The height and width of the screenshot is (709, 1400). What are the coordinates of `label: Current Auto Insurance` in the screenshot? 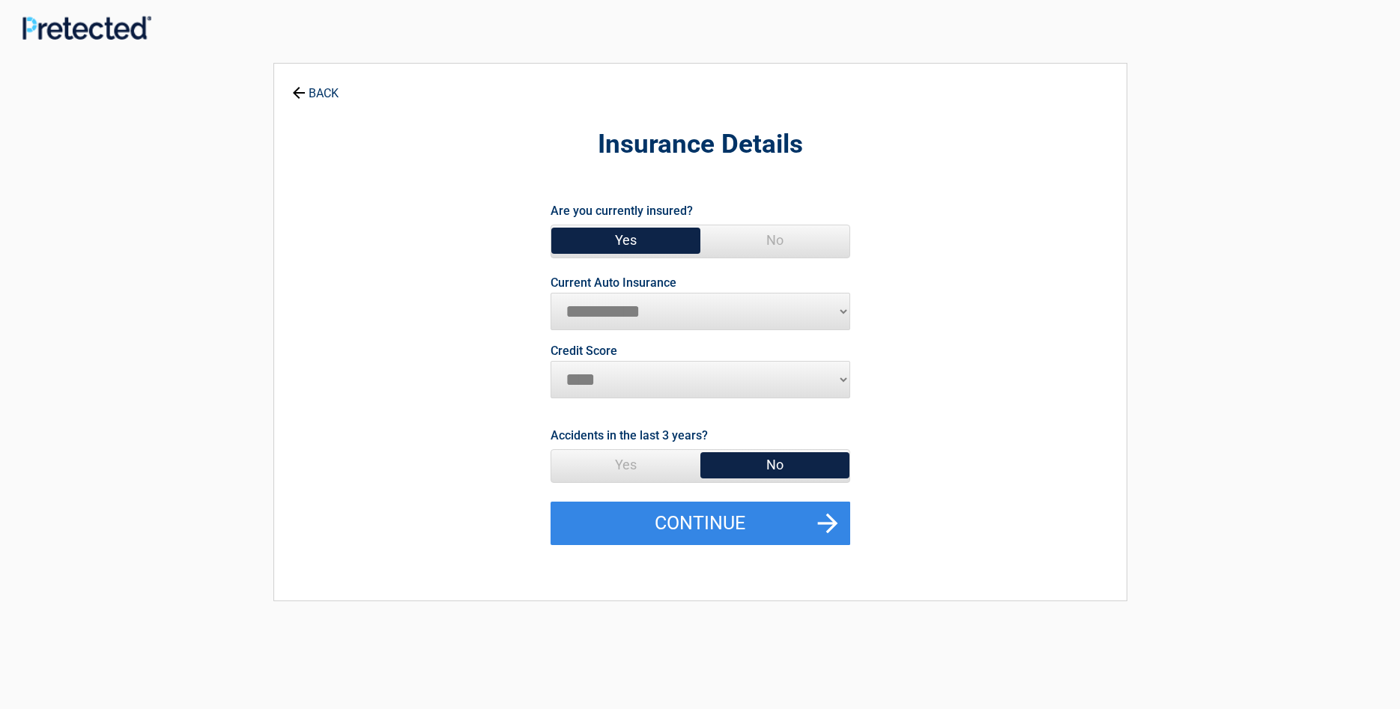 It's located at (613, 283).